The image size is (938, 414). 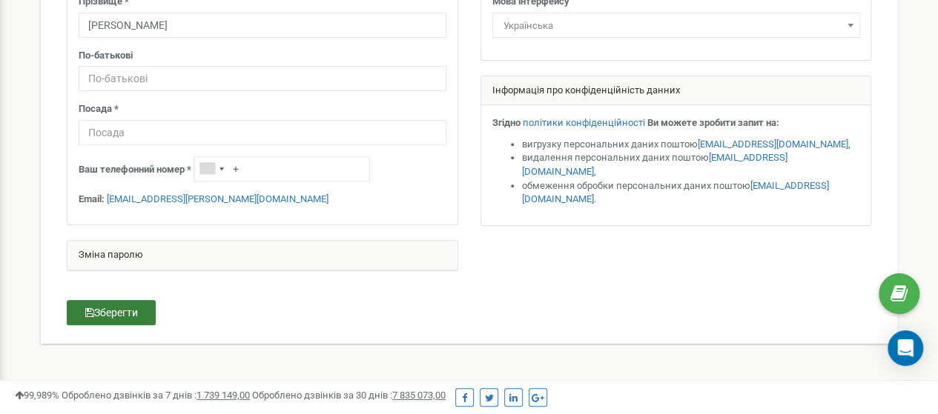 I want to click on input: +1-800-555-55-55, so click(x=282, y=169).